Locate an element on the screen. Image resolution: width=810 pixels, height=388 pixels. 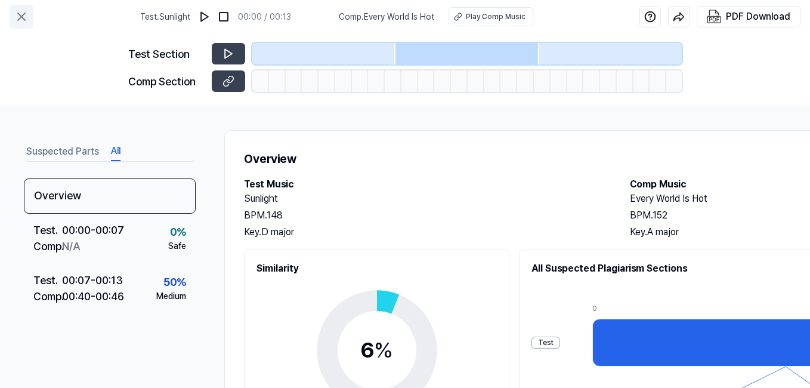
img: share is located at coordinates (679, 17).